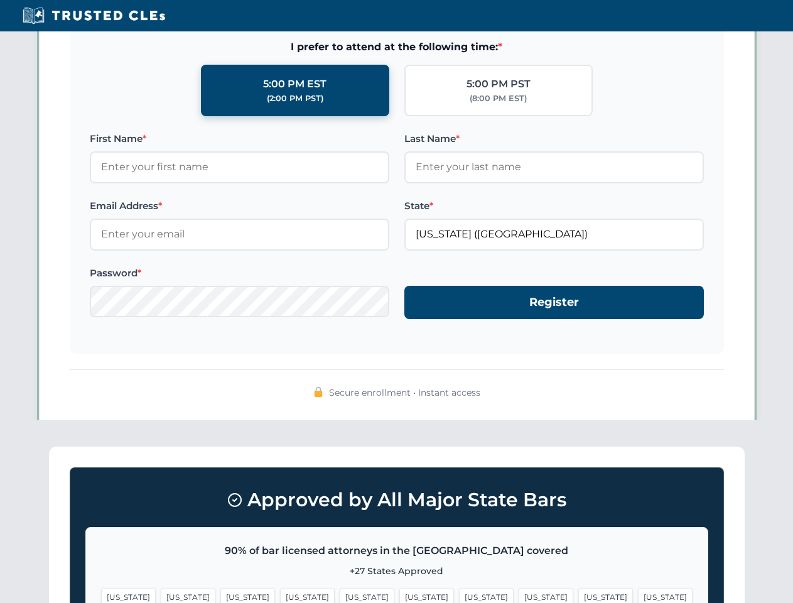 This screenshot has width=793, height=603. What do you see at coordinates (239, 234) in the screenshot?
I see `input: Enter your email` at bounding box center [239, 234].